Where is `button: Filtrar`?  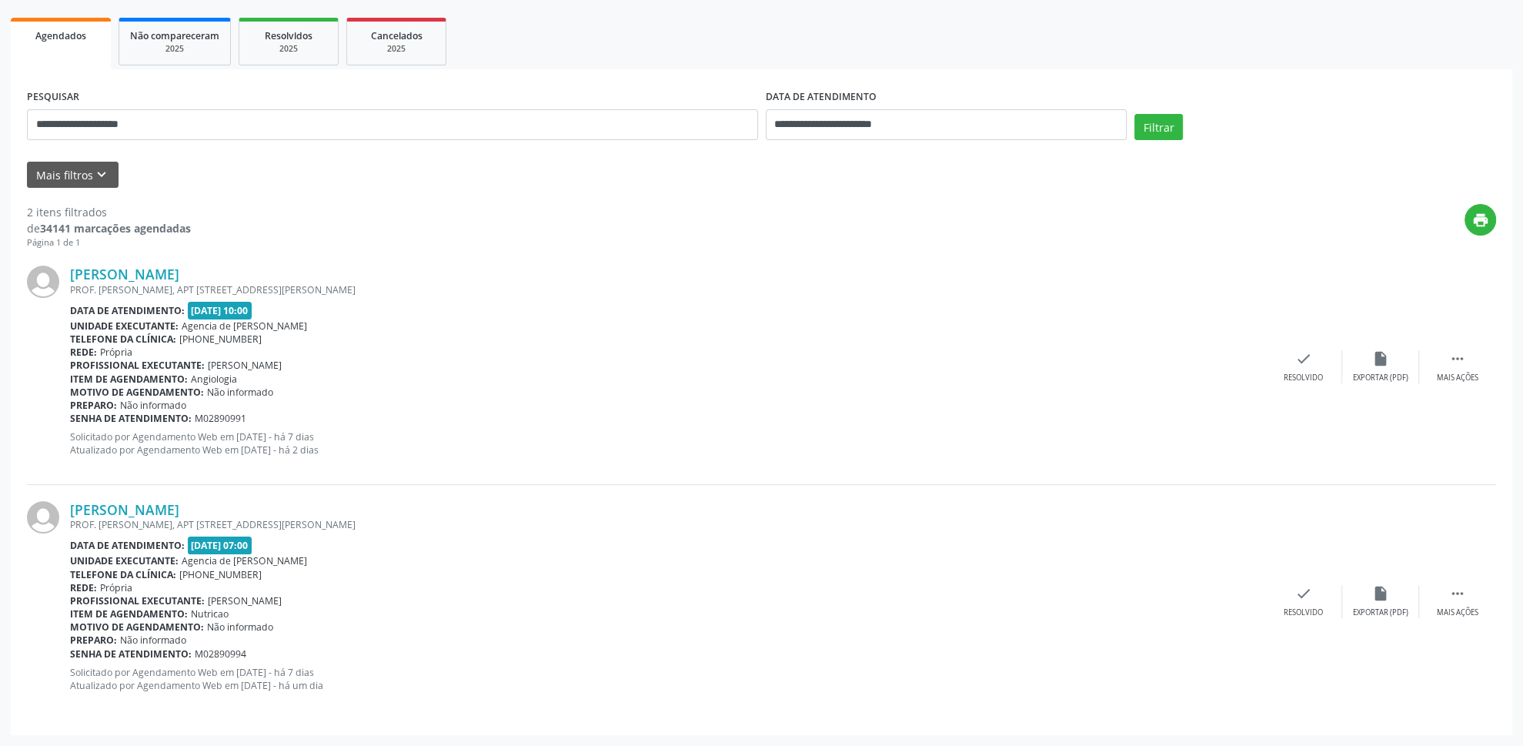
button: Filtrar is located at coordinates (1159, 127).